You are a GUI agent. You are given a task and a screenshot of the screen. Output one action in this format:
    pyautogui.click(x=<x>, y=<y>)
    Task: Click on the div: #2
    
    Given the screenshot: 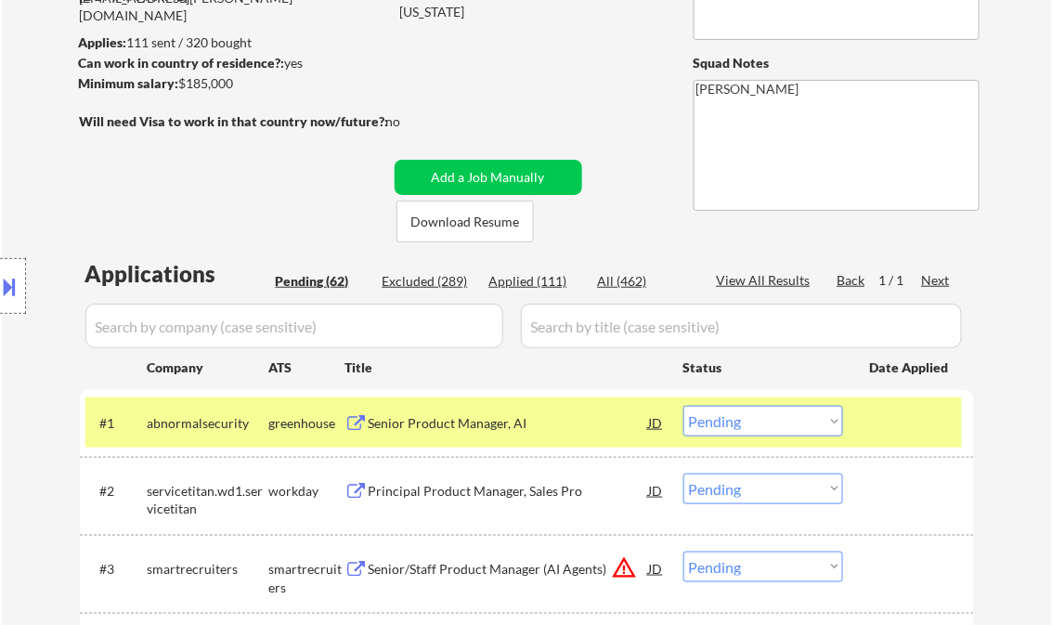 What is the action you would take?
    pyautogui.click(x=116, y=491)
    